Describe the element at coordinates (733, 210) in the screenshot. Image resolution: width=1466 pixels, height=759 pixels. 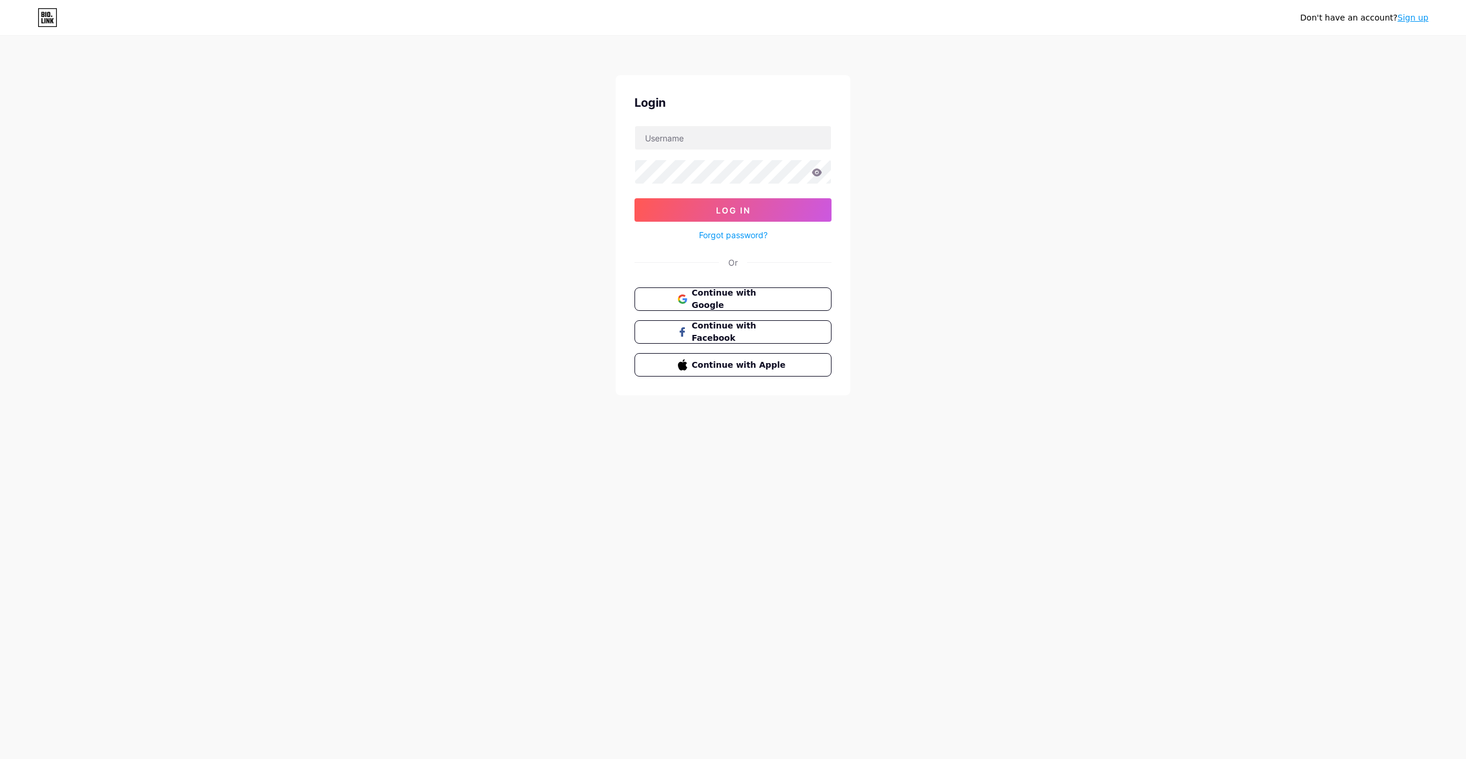
I see `span: Log In` at that location.